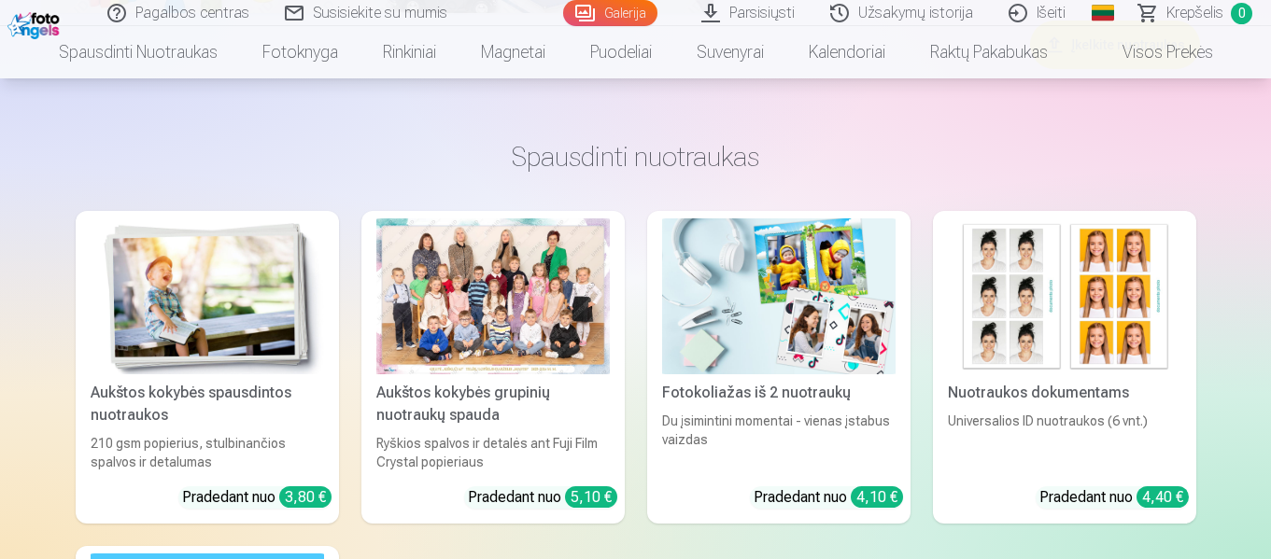 This screenshot has height=559, width=1271. Describe the element at coordinates (1065, 296) in the screenshot. I see `img: Nuotraukos dokumentams` at that location.